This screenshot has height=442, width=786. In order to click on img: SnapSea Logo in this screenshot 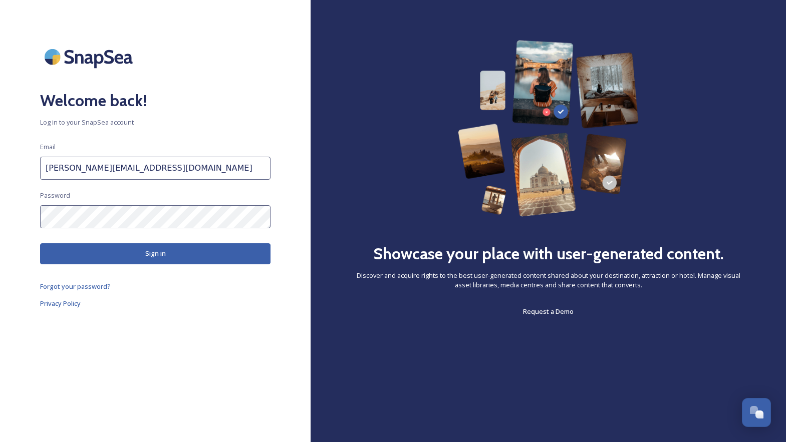, I will do `click(90, 57)`.